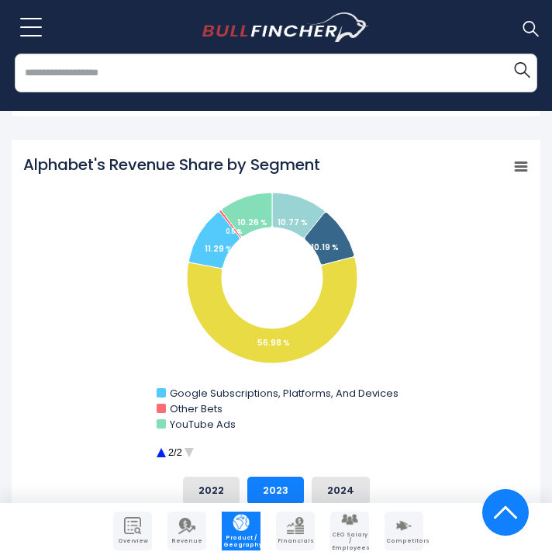 This screenshot has height=559, width=552. I want to click on a: Company Financials, so click(296, 531).